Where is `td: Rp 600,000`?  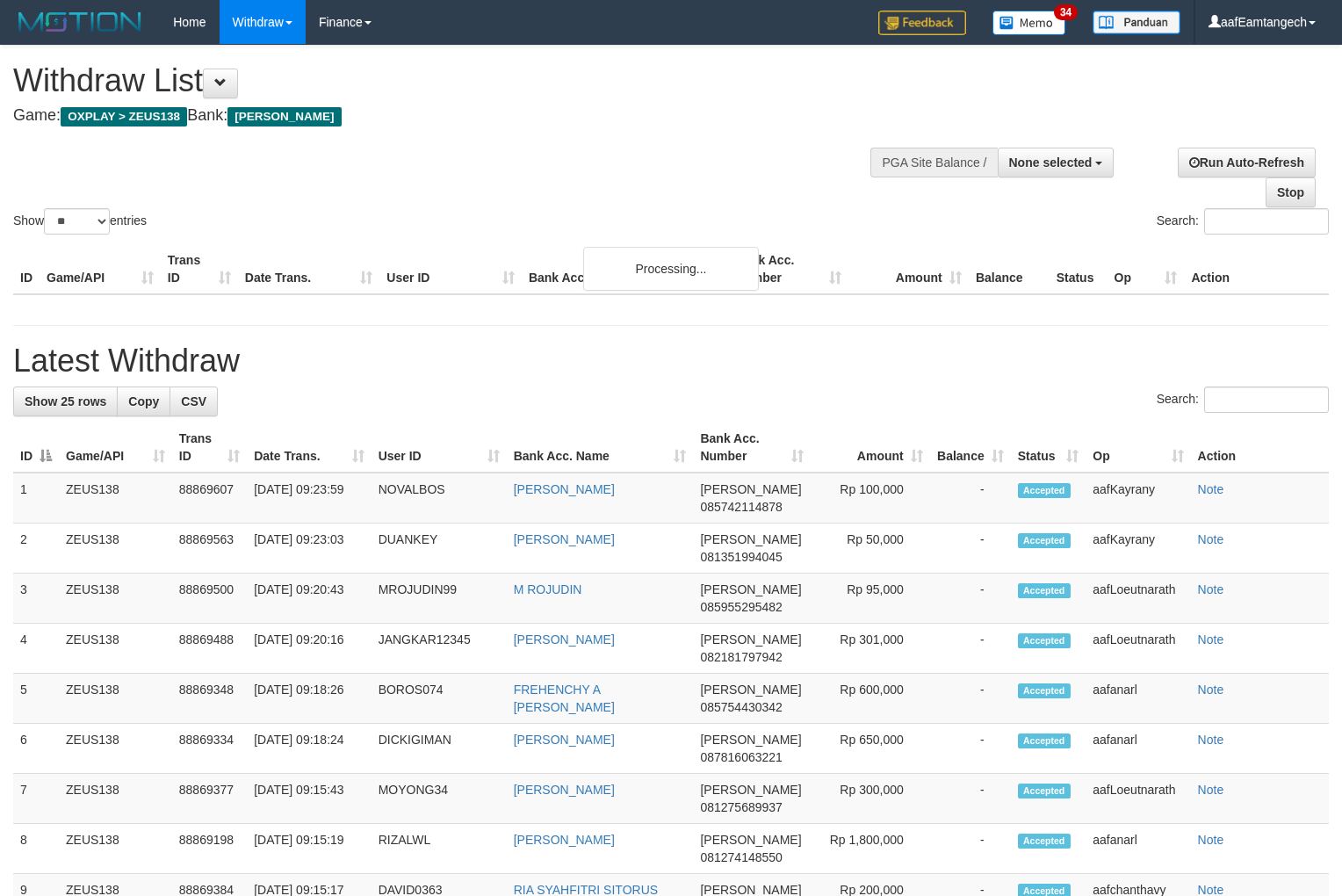 td: Rp 600,000 is located at coordinates (871, 698).